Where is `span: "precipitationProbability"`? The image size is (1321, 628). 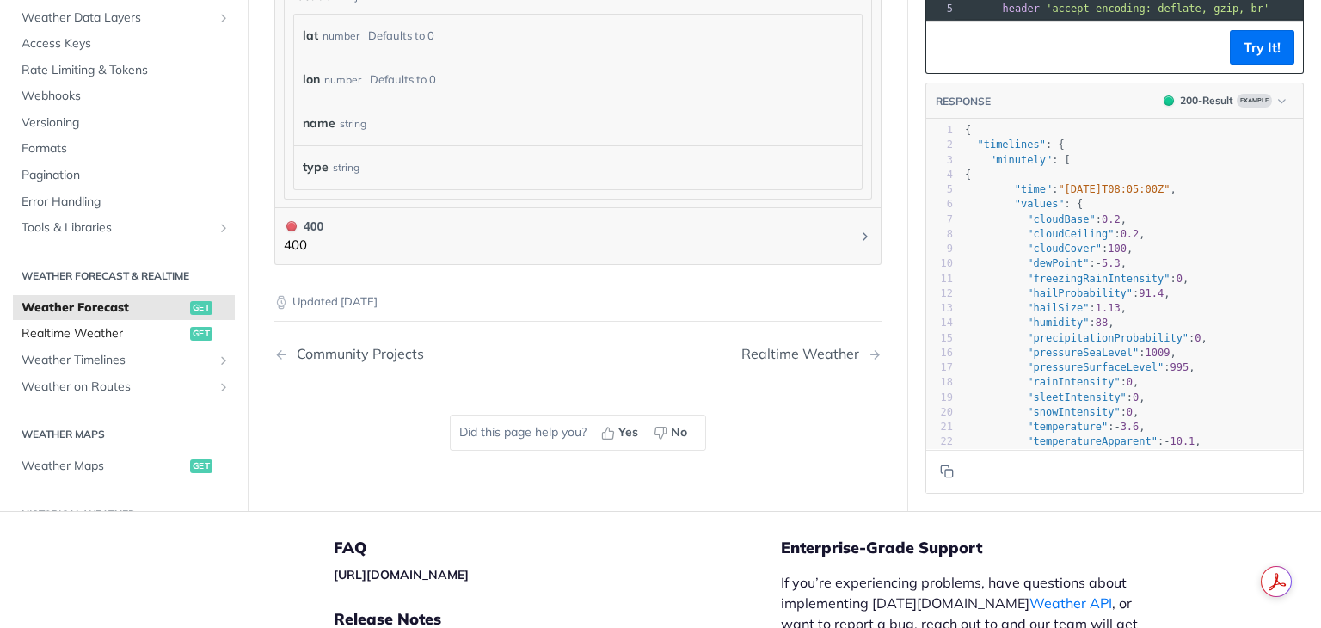
span: "precipitationProbability" is located at coordinates (1107, 337).